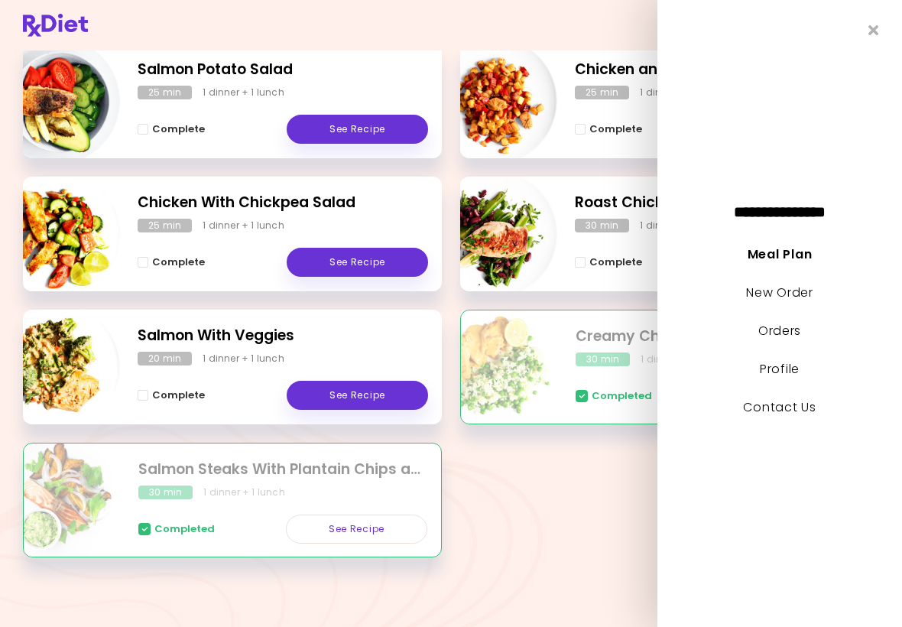 The image size is (902, 627). What do you see at coordinates (171, 395) in the screenshot?
I see `button: Complete - Salmon With Veggies` at bounding box center [171, 395].